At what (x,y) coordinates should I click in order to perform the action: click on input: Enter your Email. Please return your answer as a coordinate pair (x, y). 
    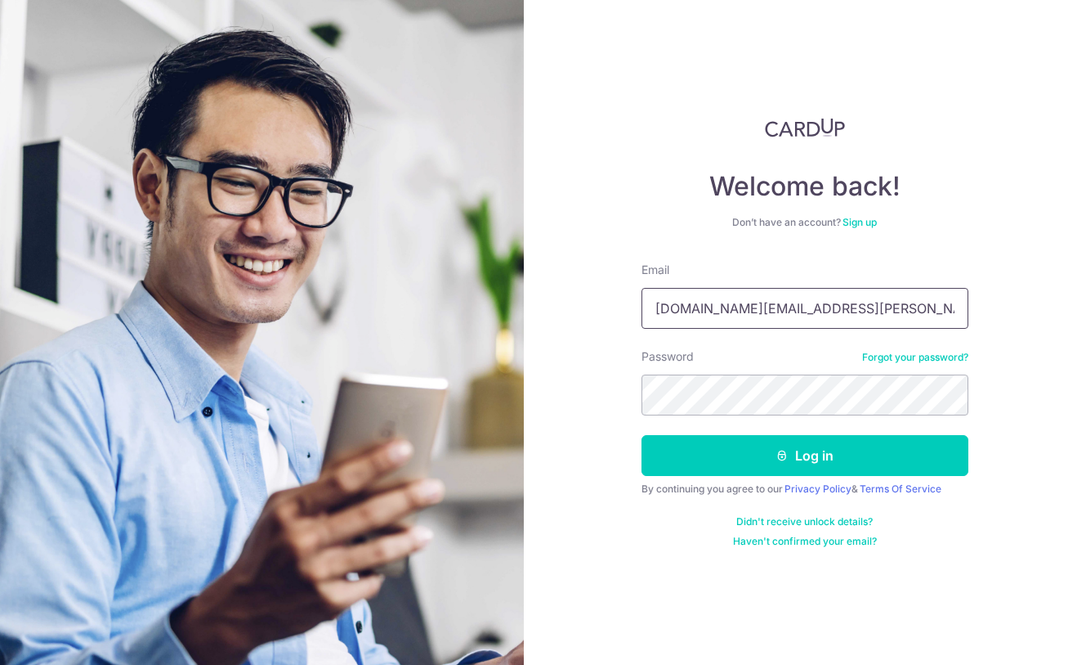
    Looking at the image, I should click on (805, 308).